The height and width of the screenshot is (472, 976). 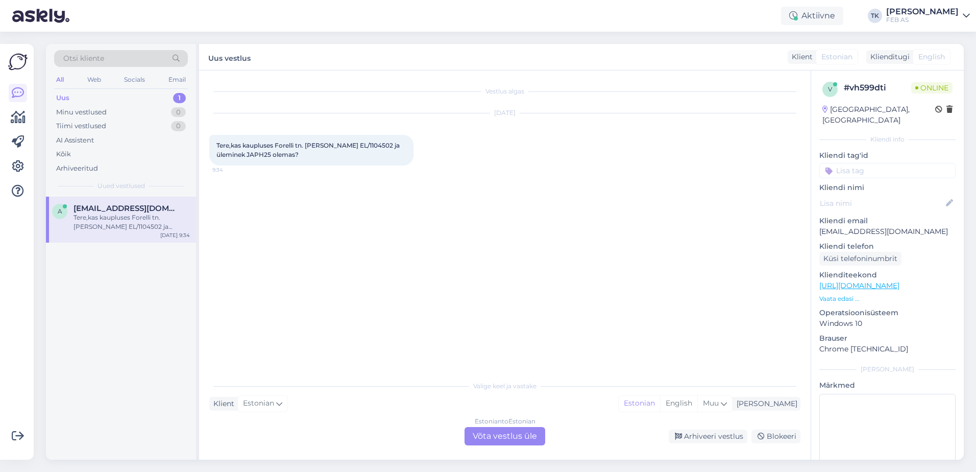 What do you see at coordinates (878, 88) in the screenshot?
I see `div: # vh599dti` at bounding box center [878, 88].